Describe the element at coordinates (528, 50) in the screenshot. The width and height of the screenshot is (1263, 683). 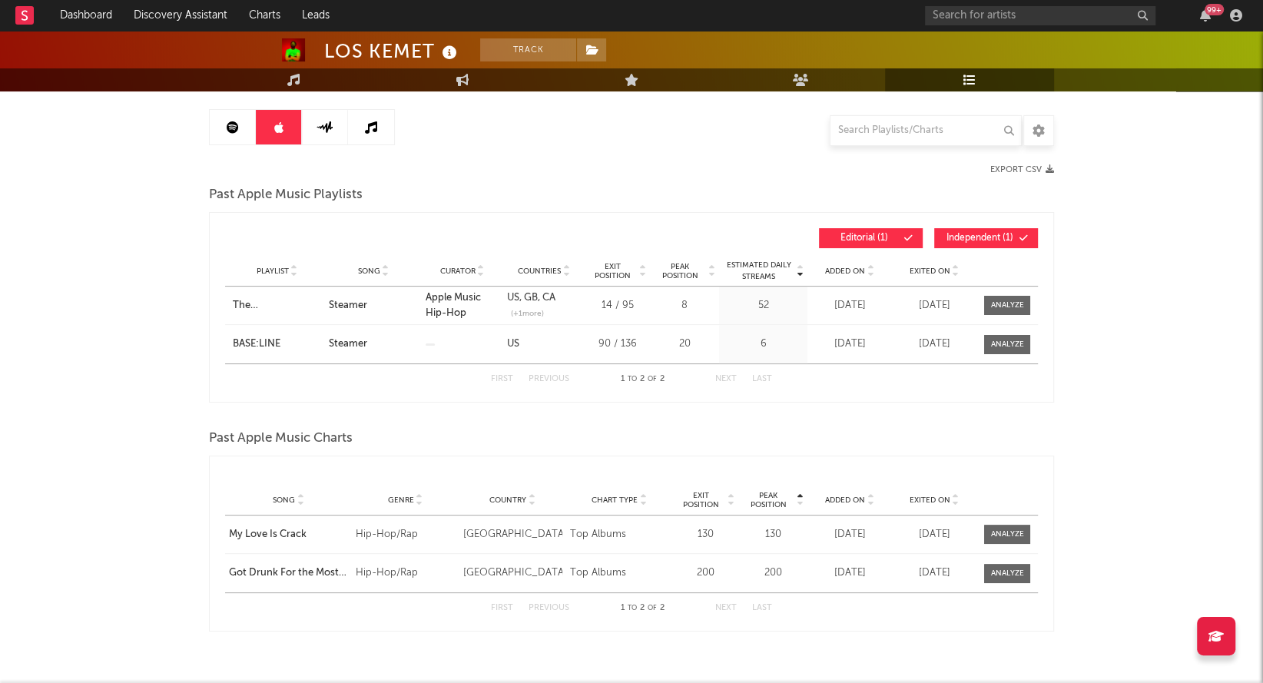
I see `button: Track` at that location.